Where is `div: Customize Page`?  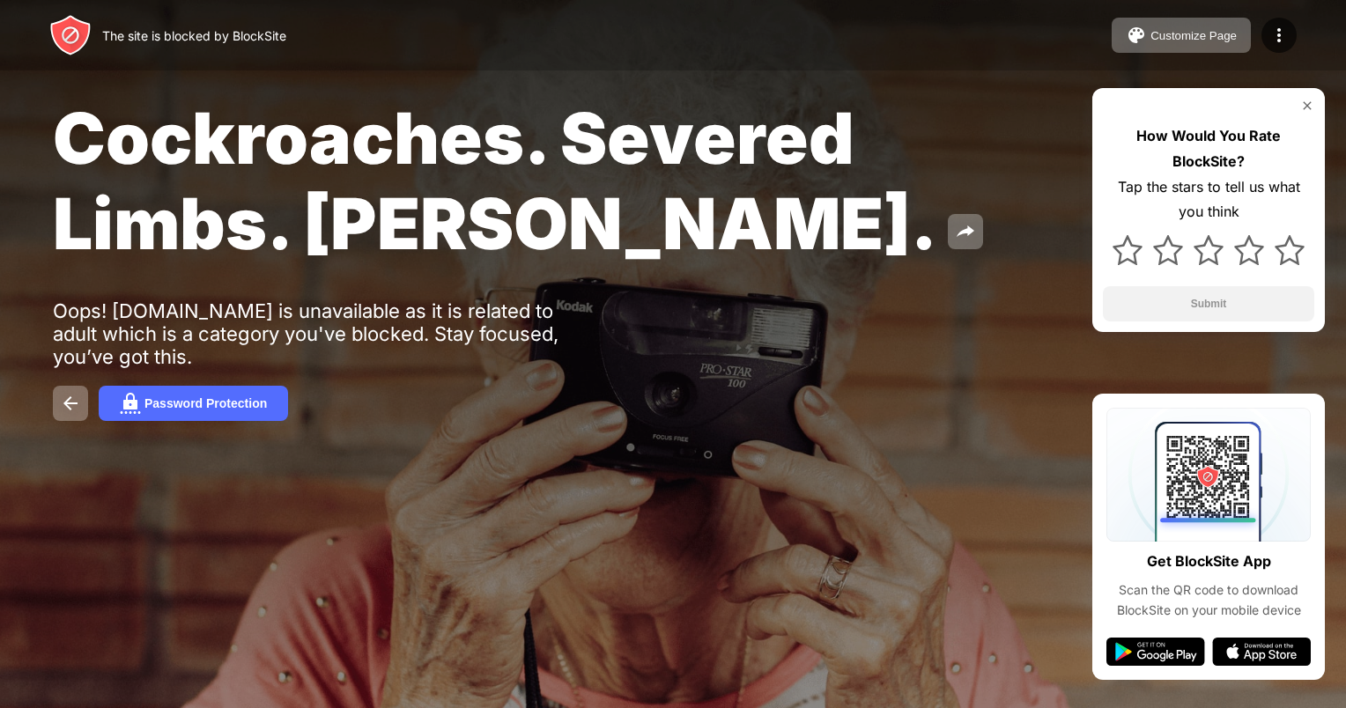
div: Customize Page is located at coordinates (1194, 35).